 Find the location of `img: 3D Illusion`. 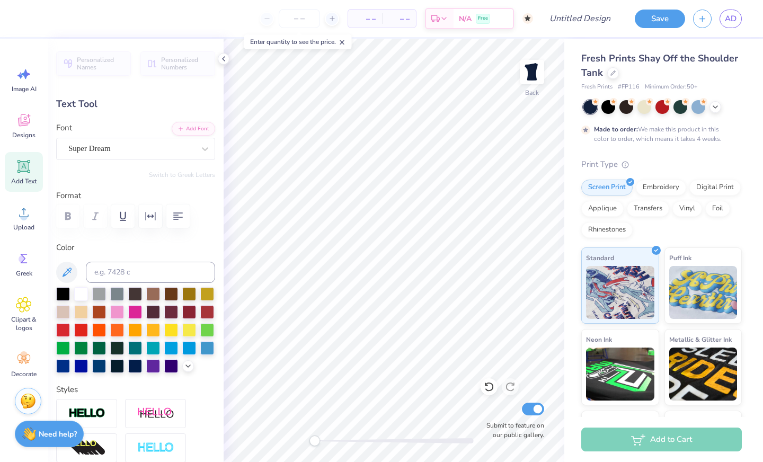

img: 3D Illusion is located at coordinates (87, 448).